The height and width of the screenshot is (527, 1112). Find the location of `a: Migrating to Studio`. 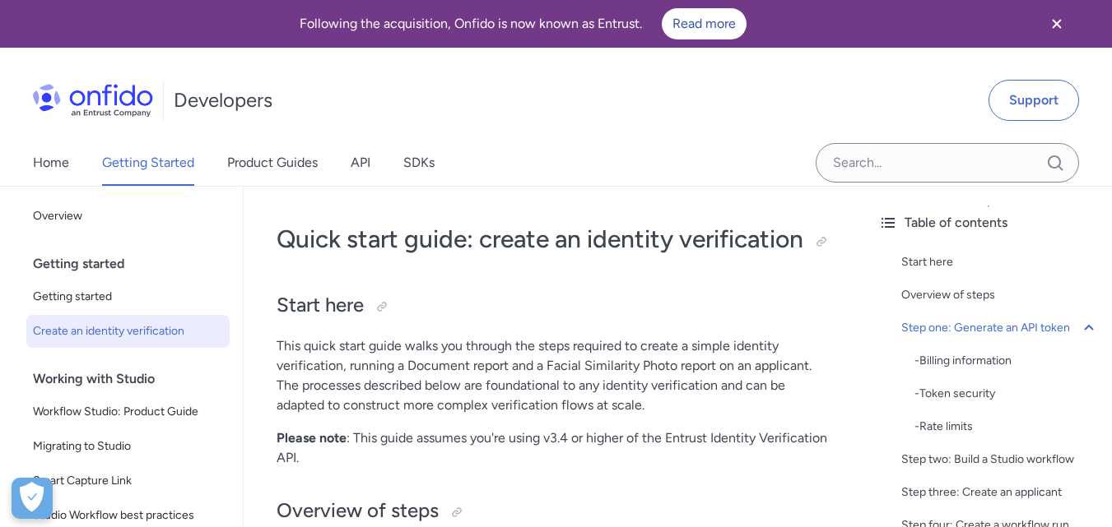

a: Migrating to Studio is located at coordinates (128, 447).